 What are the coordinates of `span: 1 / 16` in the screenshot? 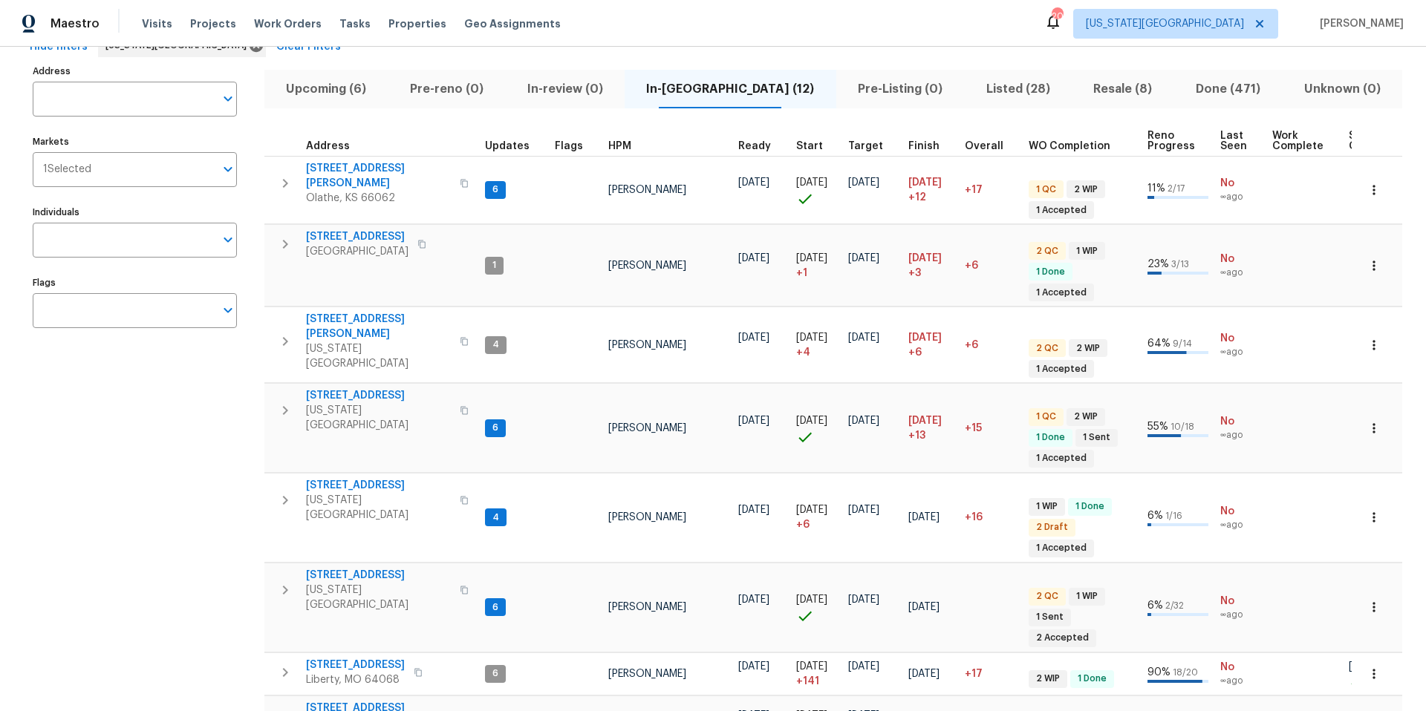 It's located at (1173, 516).